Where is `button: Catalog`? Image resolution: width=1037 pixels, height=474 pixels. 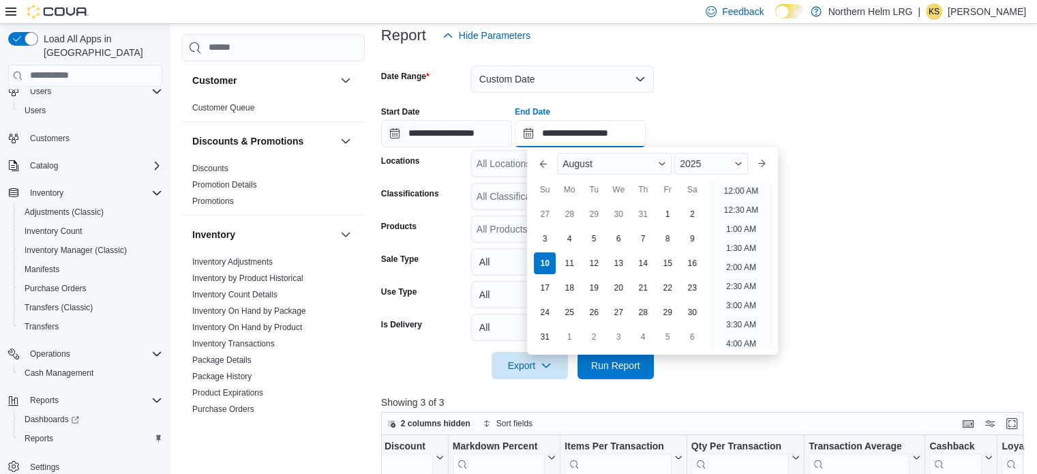
button: Catalog is located at coordinates (85, 166).